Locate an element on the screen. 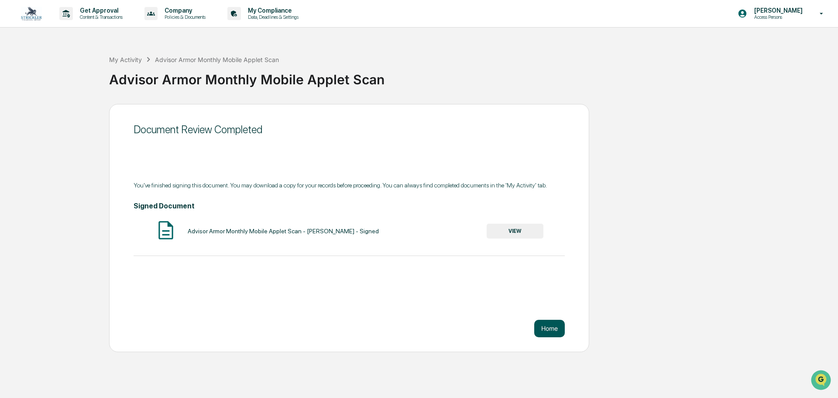 The image size is (838, 398). p: How can we help? is located at coordinates (84, 25).